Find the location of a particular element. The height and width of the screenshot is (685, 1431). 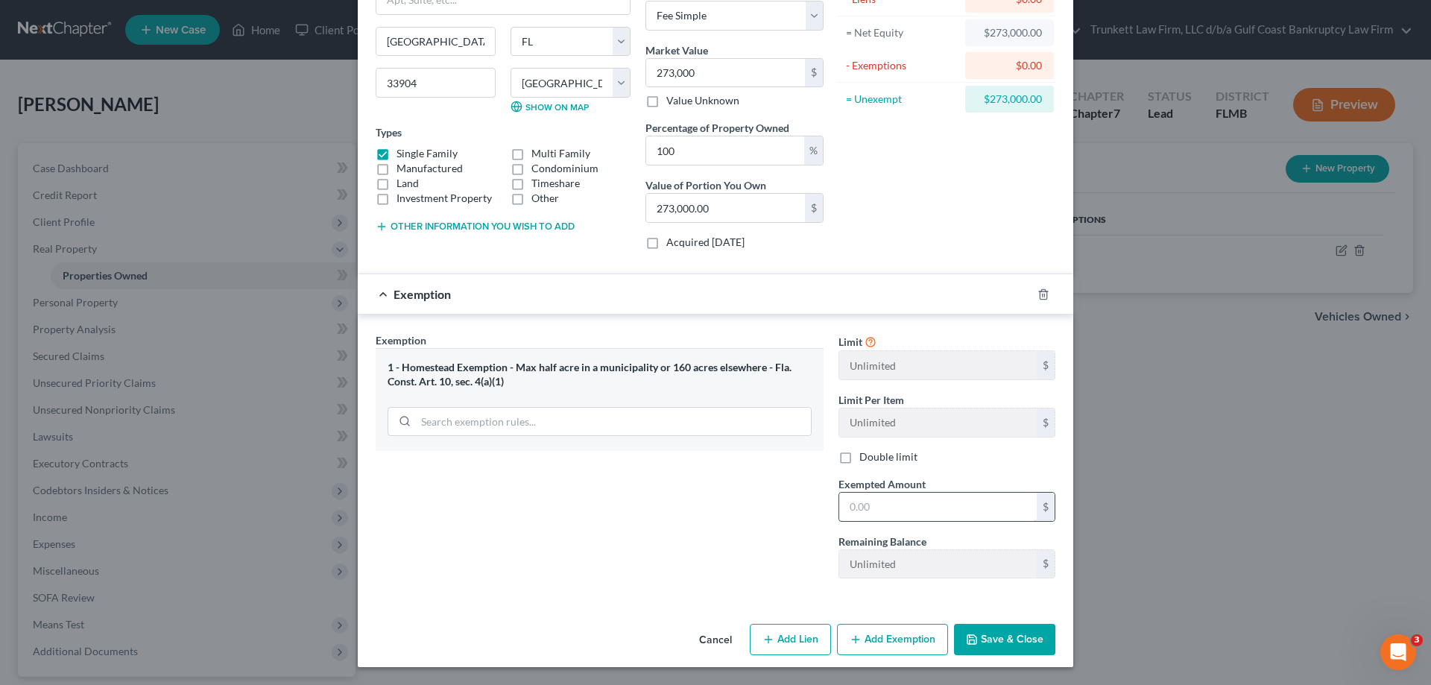

label: Manufactured is located at coordinates (429, 168).